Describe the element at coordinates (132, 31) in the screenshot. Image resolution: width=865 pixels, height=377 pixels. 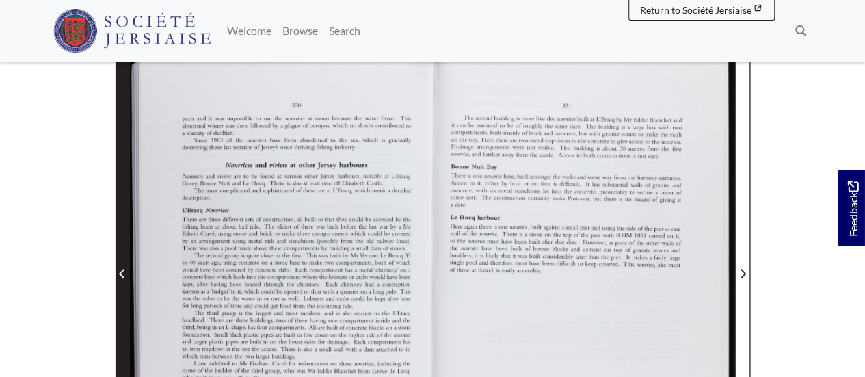
I see `img: Société Jersiaise` at that location.